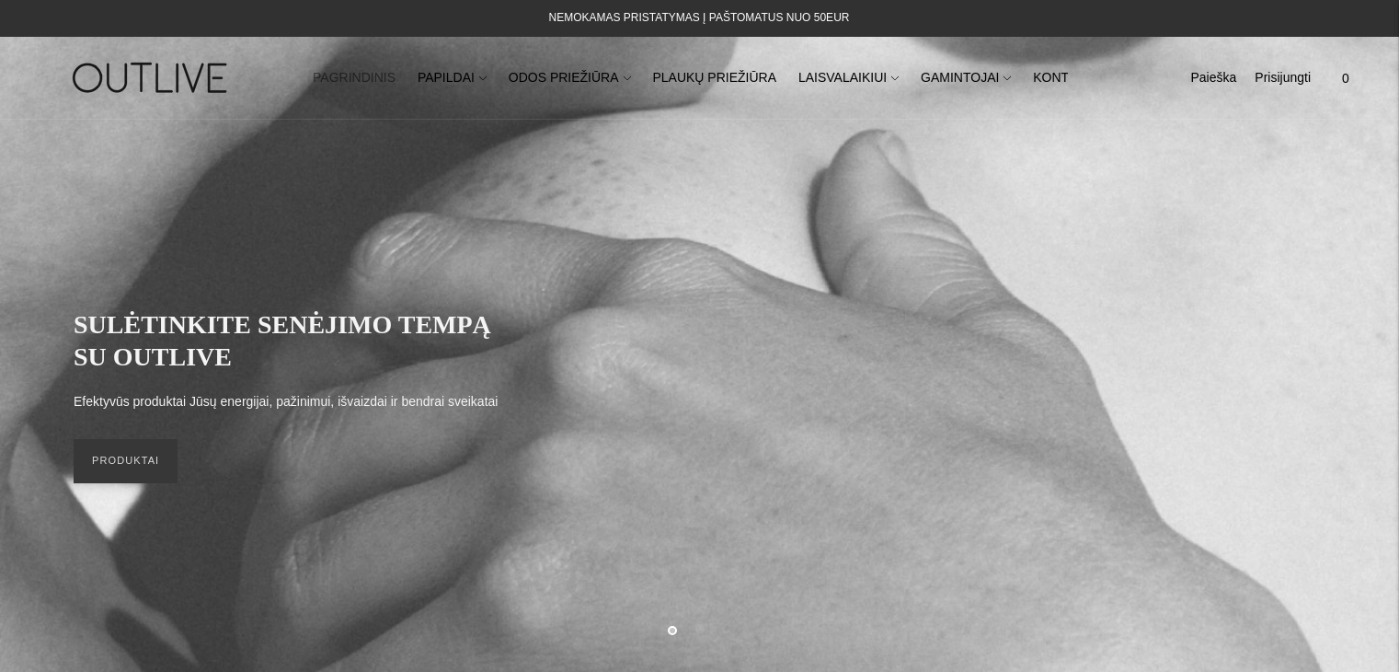 This screenshot has height=672, width=1399. Describe the element at coordinates (1068, 78) in the screenshot. I see `a: KONTAKTAI` at that location.